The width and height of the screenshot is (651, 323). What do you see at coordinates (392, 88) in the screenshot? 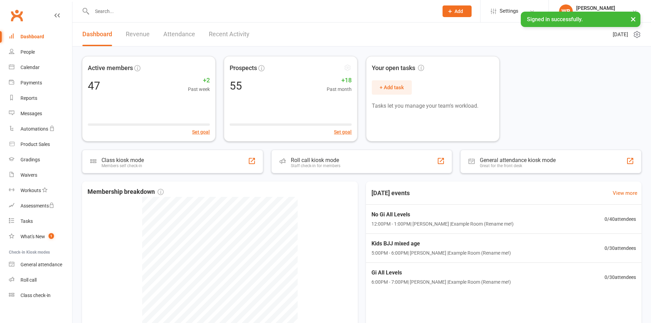
I see `button: + Add task` at bounding box center [392, 88].